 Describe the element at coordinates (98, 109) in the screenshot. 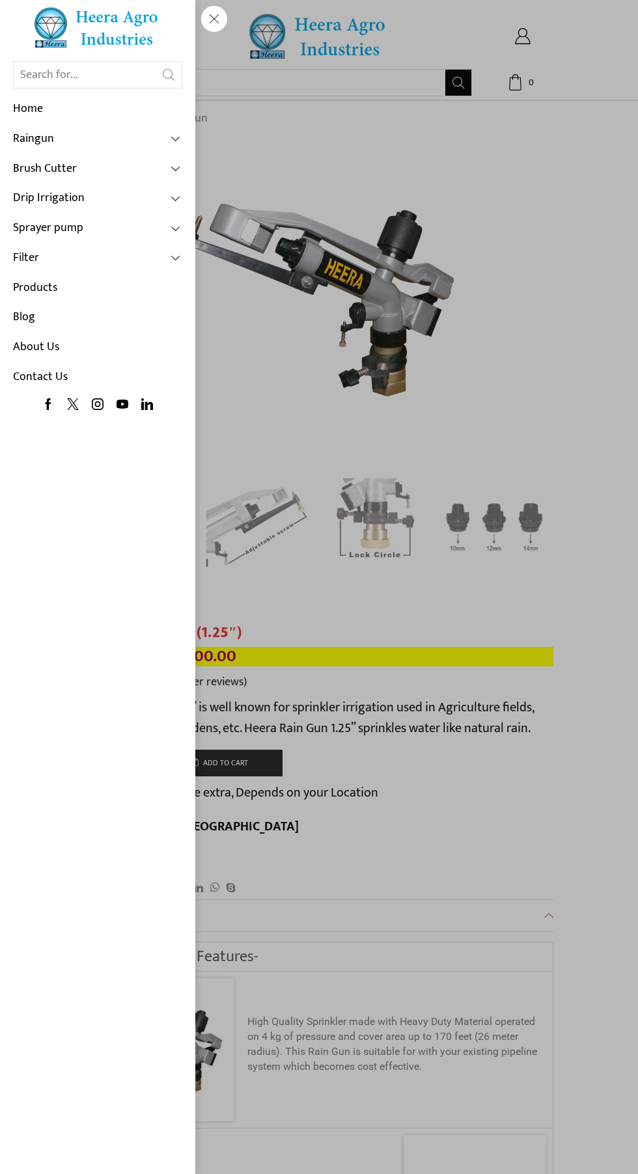

I see `a: Home` at that location.